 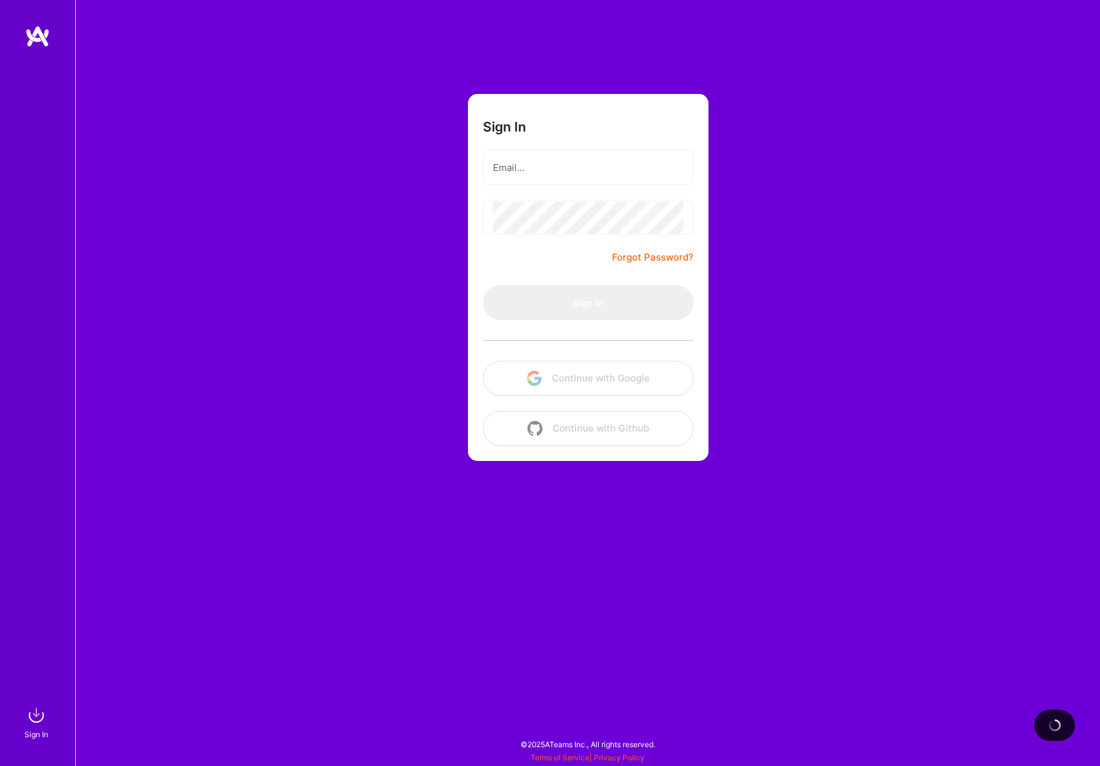 What do you see at coordinates (1055, 725) in the screenshot?
I see `img: loading` at bounding box center [1055, 725].